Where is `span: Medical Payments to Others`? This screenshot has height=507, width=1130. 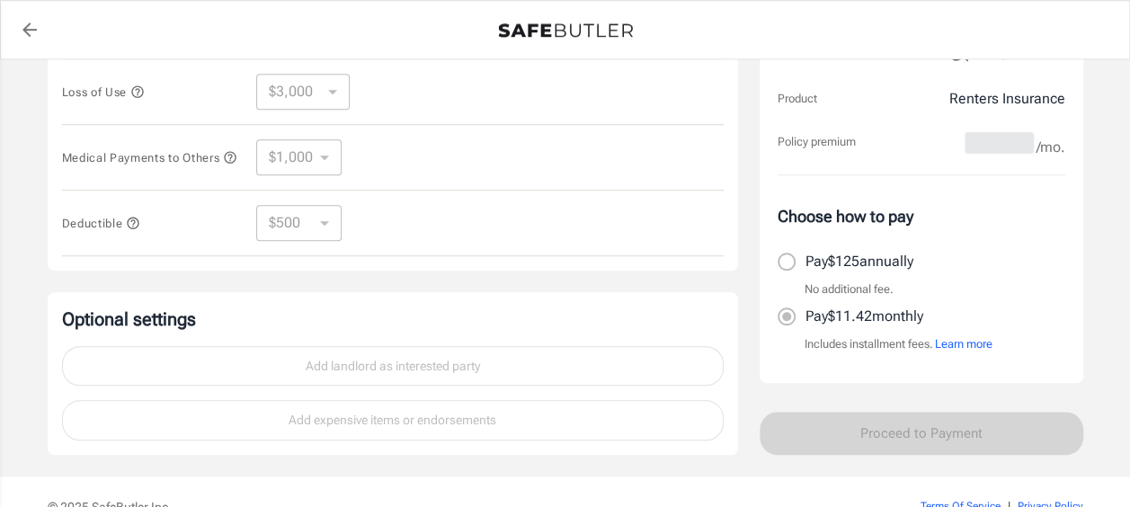 span: Medical Payments to Others is located at coordinates (150, 157).